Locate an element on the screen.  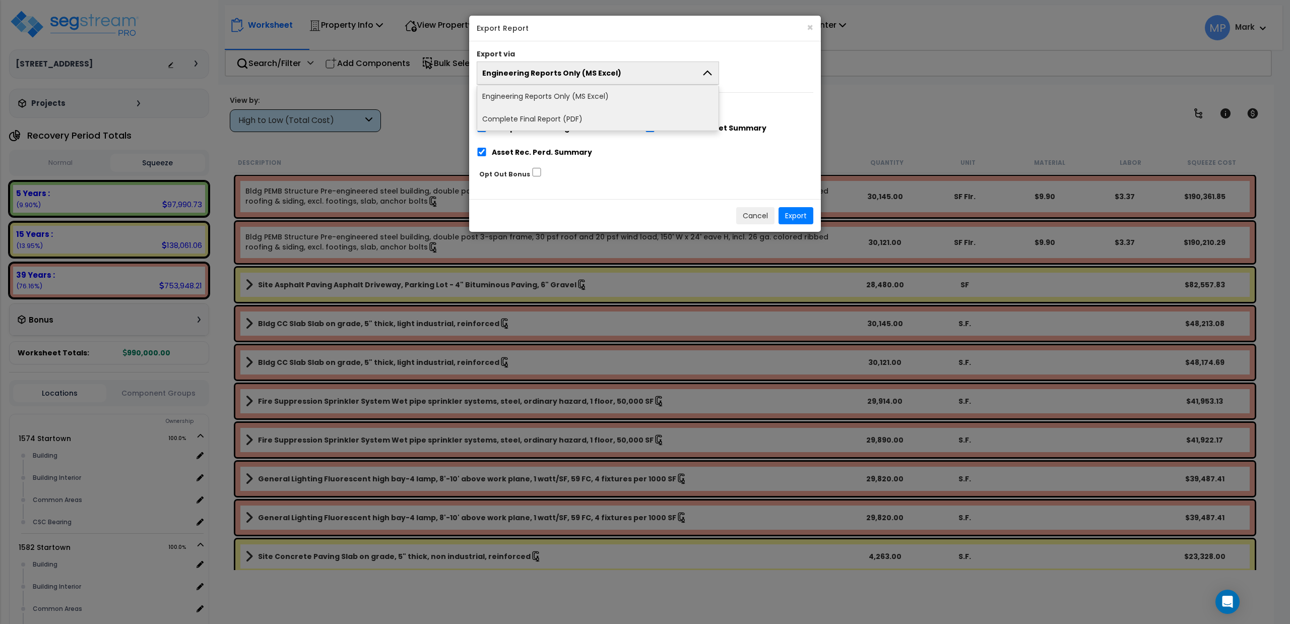
li: Engineering Reports Only (MS Excel) is located at coordinates (597, 96).